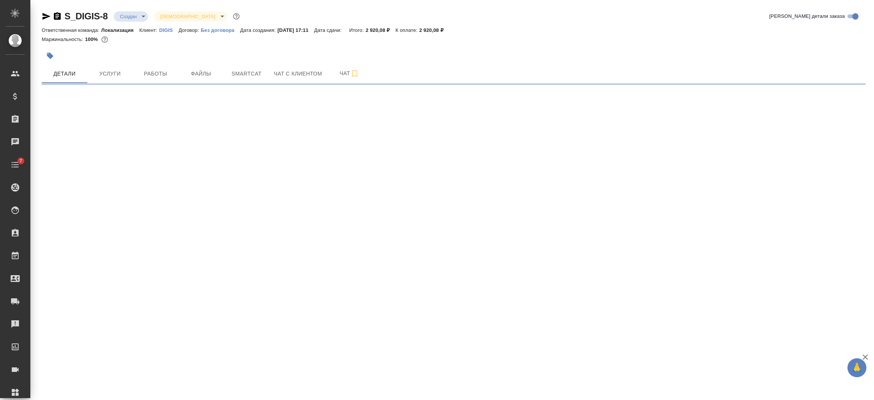 This screenshot has width=874, height=400. I want to click on span: Услуги, so click(110, 74).